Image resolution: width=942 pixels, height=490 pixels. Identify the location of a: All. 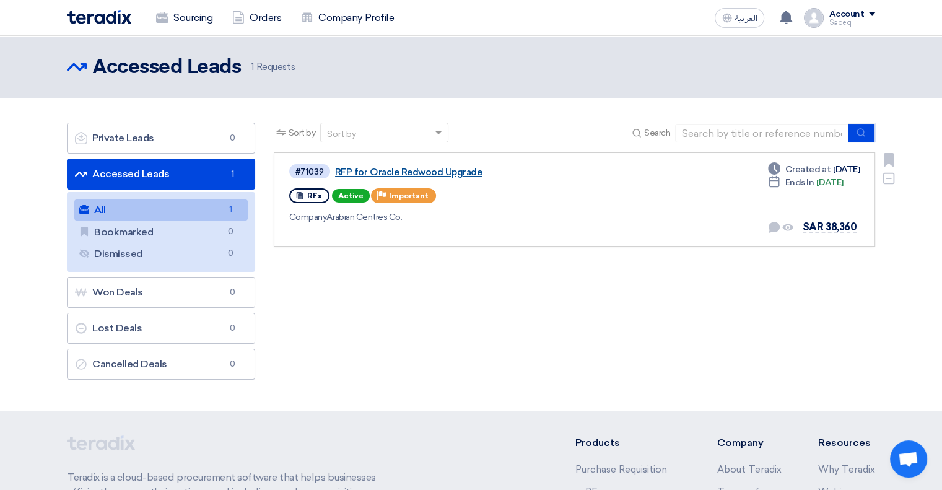
(161, 210).